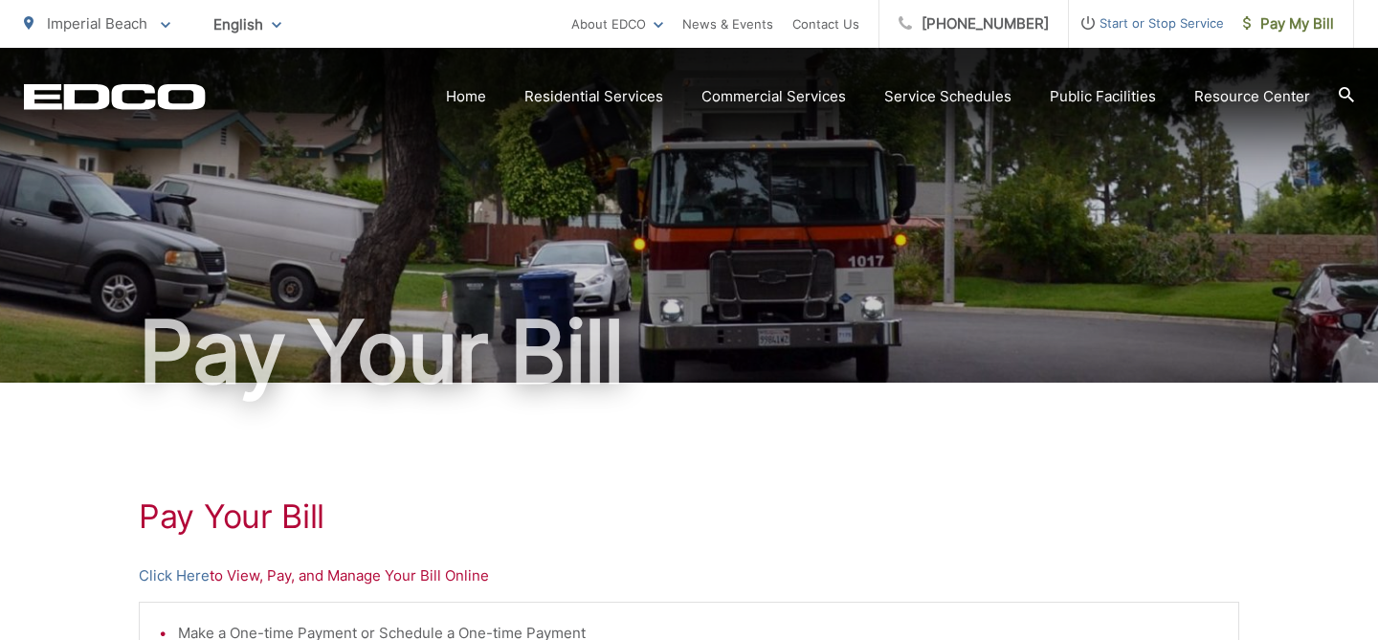 Image resolution: width=1378 pixels, height=640 pixels. What do you see at coordinates (97, 23) in the screenshot?
I see `span: Imperial Beach` at bounding box center [97, 23].